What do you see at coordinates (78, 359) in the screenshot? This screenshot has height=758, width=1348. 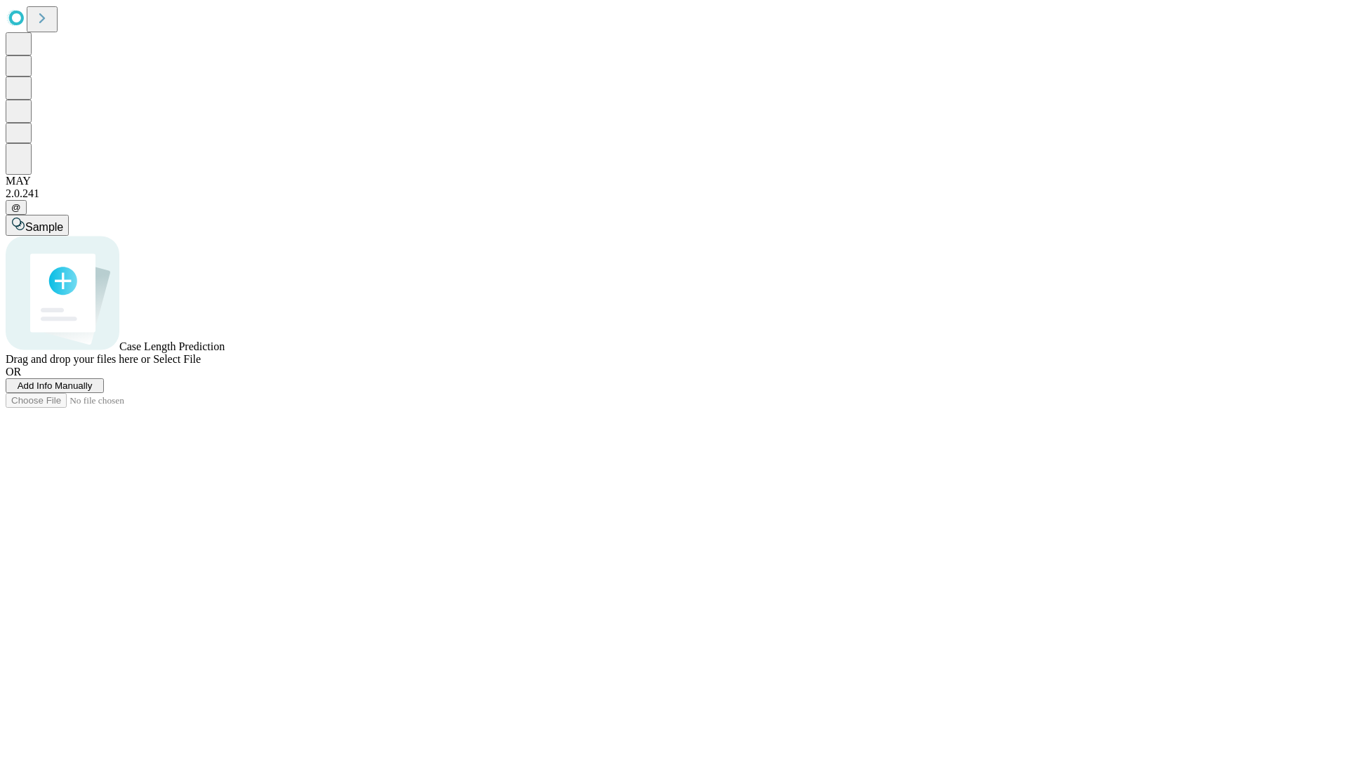 I see `span: Drag and drop your files here or` at bounding box center [78, 359].